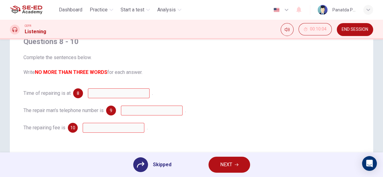  What do you see at coordinates (369, 164) in the screenshot?
I see `div: Open Intercom Messenger` at bounding box center [369, 164].